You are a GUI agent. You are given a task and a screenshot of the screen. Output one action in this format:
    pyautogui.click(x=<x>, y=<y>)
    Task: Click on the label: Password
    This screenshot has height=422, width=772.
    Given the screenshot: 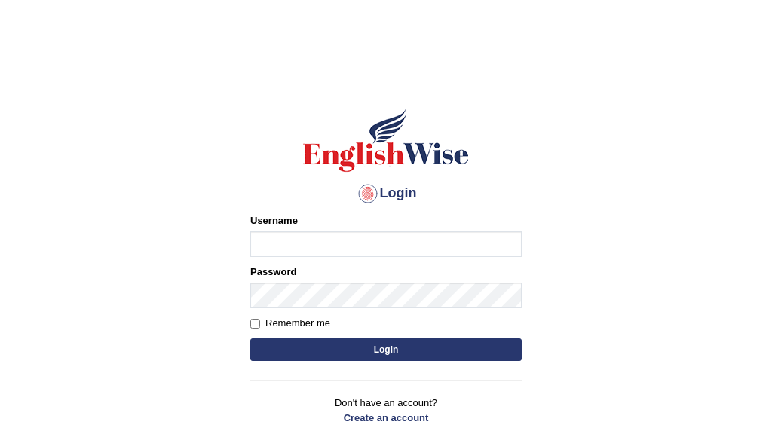 What is the action you would take?
    pyautogui.click(x=273, y=271)
    